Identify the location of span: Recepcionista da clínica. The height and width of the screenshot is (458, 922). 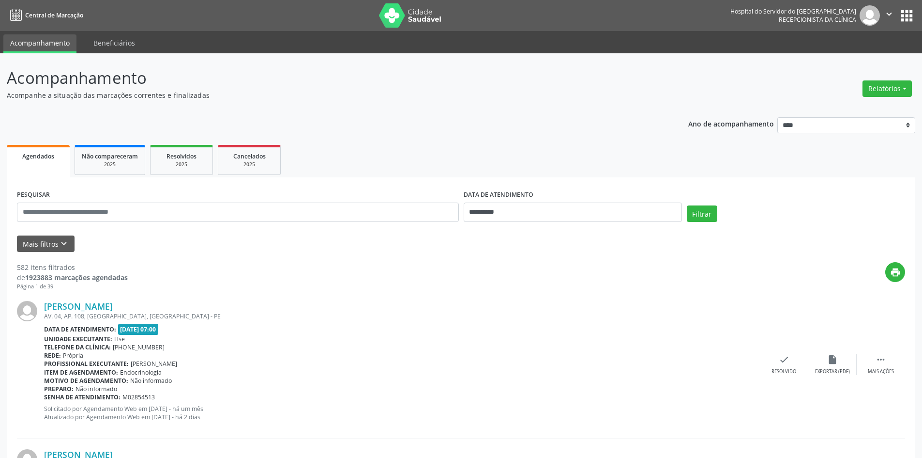
(818, 19).